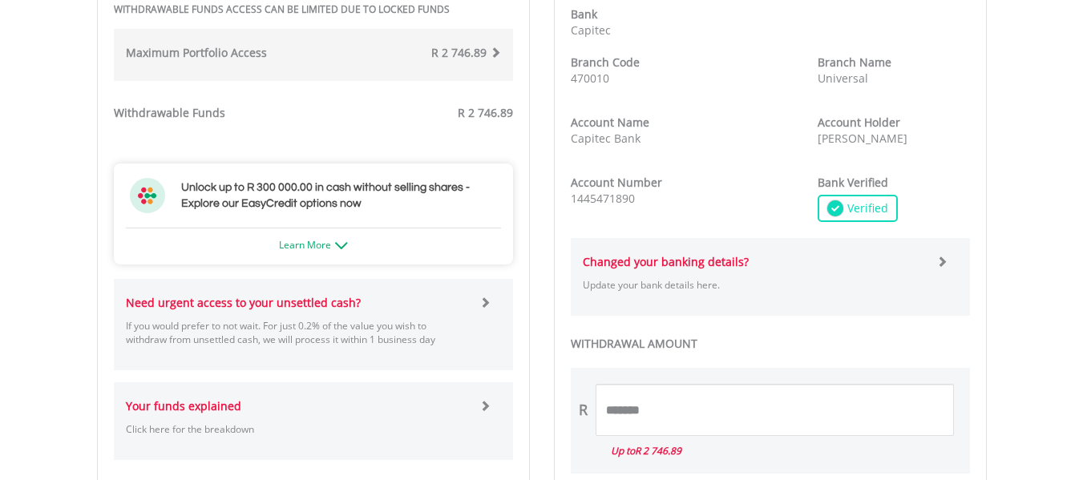 The height and width of the screenshot is (480, 1083). I want to click on span: Capitec Bank, so click(605, 138).